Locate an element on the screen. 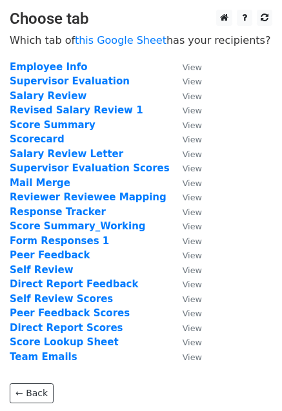  a: Direct Report Feedback is located at coordinates (73, 284).